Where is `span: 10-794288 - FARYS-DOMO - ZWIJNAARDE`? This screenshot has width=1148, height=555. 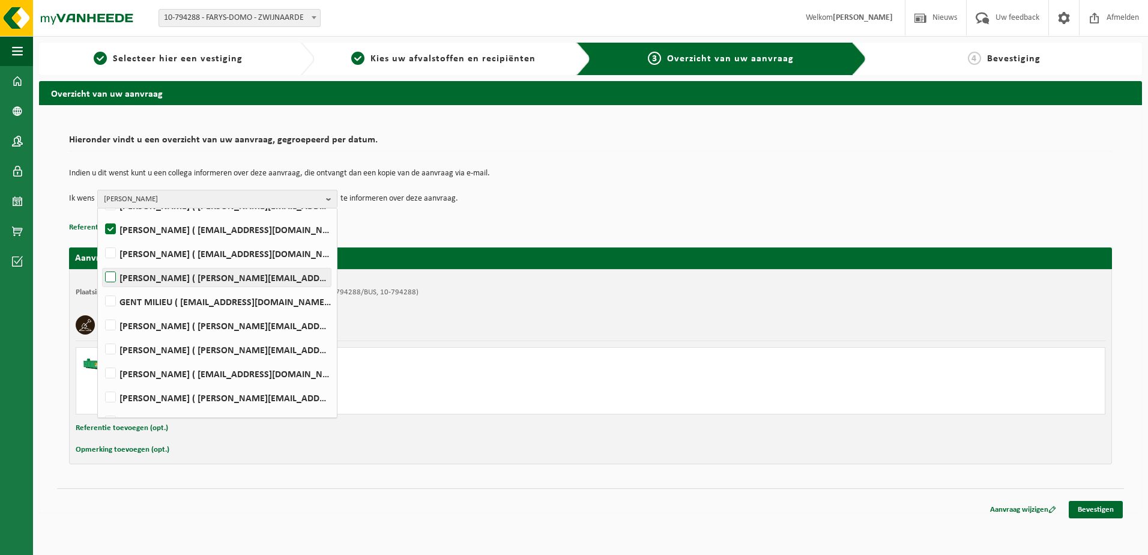
span: 10-794288 - FARYS-DOMO - ZWIJNAARDE is located at coordinates (239, 18).